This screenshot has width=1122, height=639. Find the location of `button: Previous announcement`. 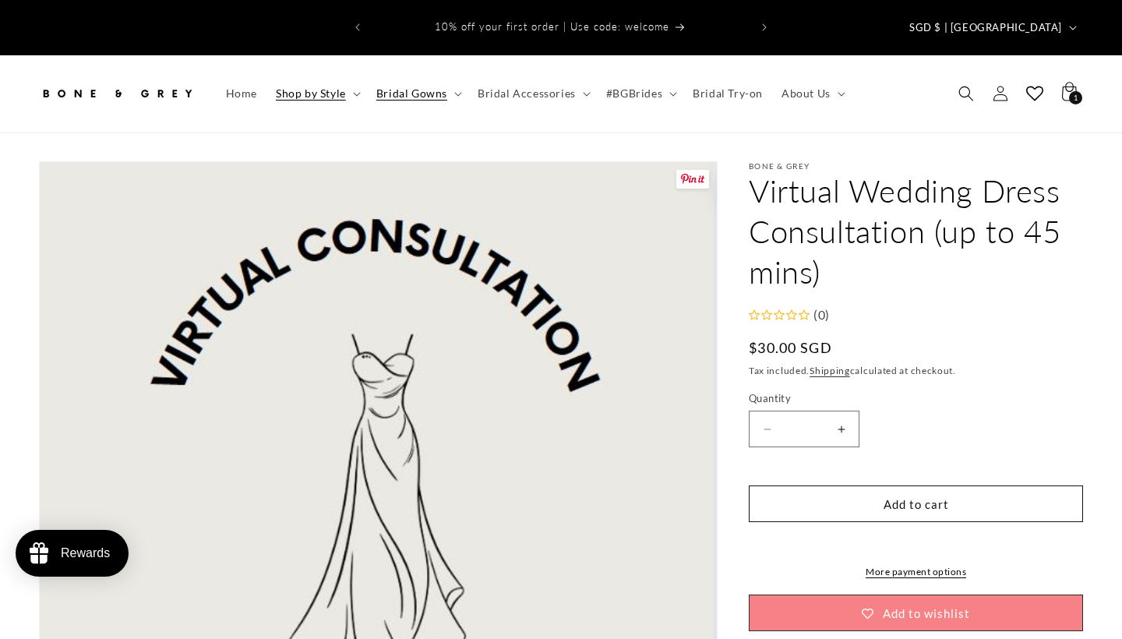

button: Previous announcement is located at coordinates (358, 27).